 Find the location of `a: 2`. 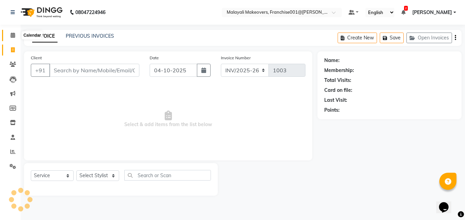

a: 2 is located at coordinates (404, 12).